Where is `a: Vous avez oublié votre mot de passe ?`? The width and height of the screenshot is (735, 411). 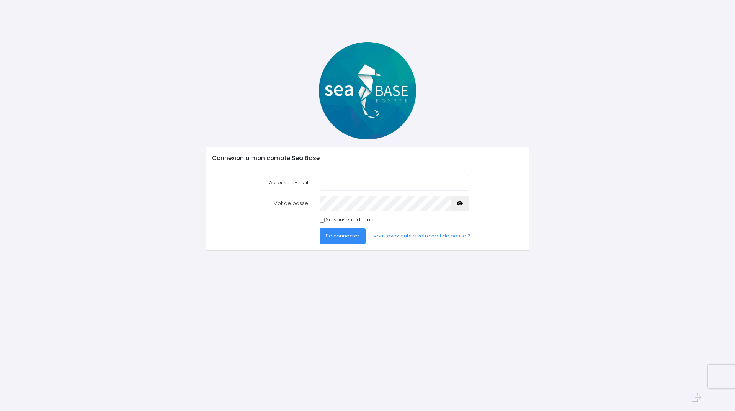 a: Vous avez oublié votre mot de passe ? is located at coordinates (422, 236).